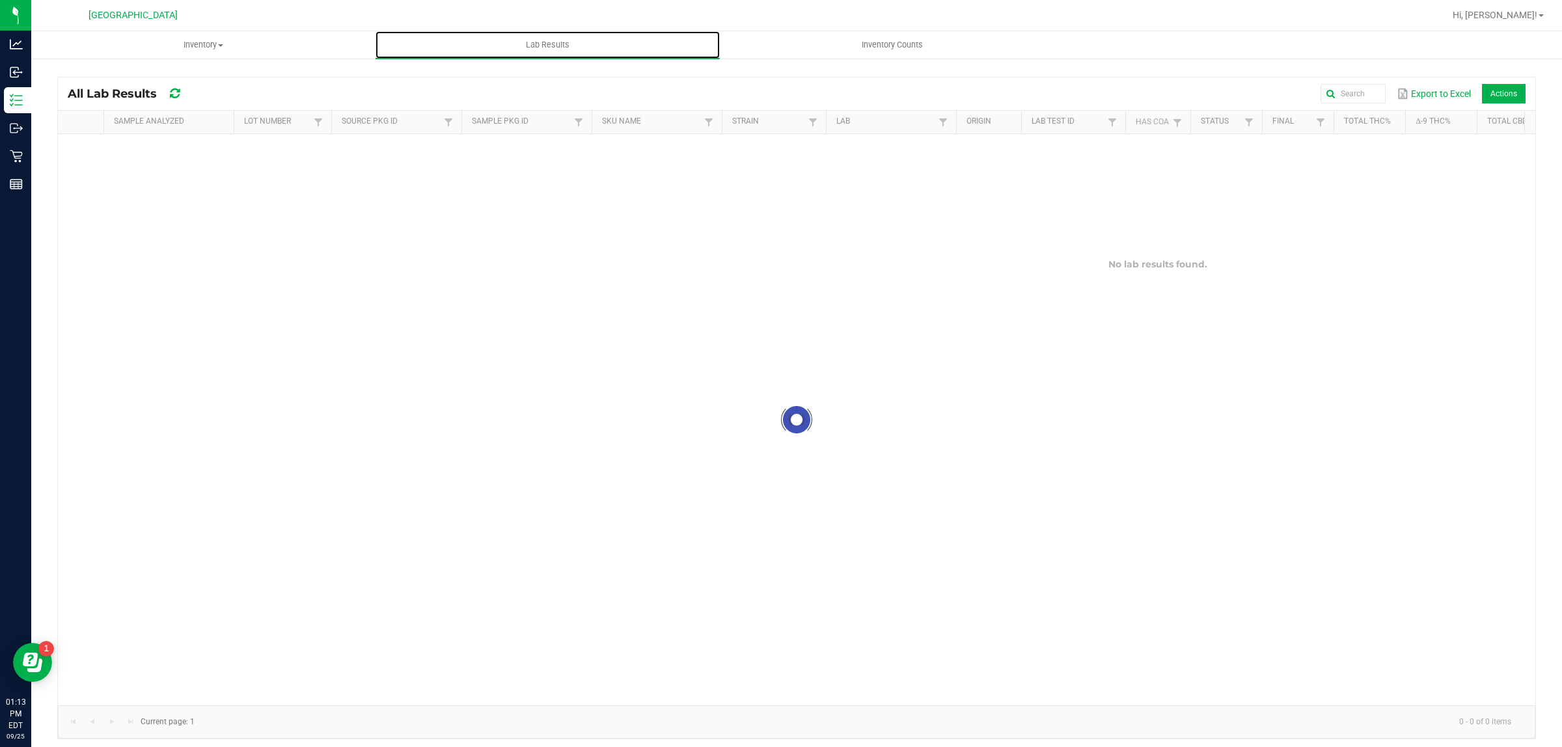 The height and width of the screenshot is (747, 1562). Describe the element at coordinates (892, 45) in the screenshot. I see `span: Inventory Counts` at that location.